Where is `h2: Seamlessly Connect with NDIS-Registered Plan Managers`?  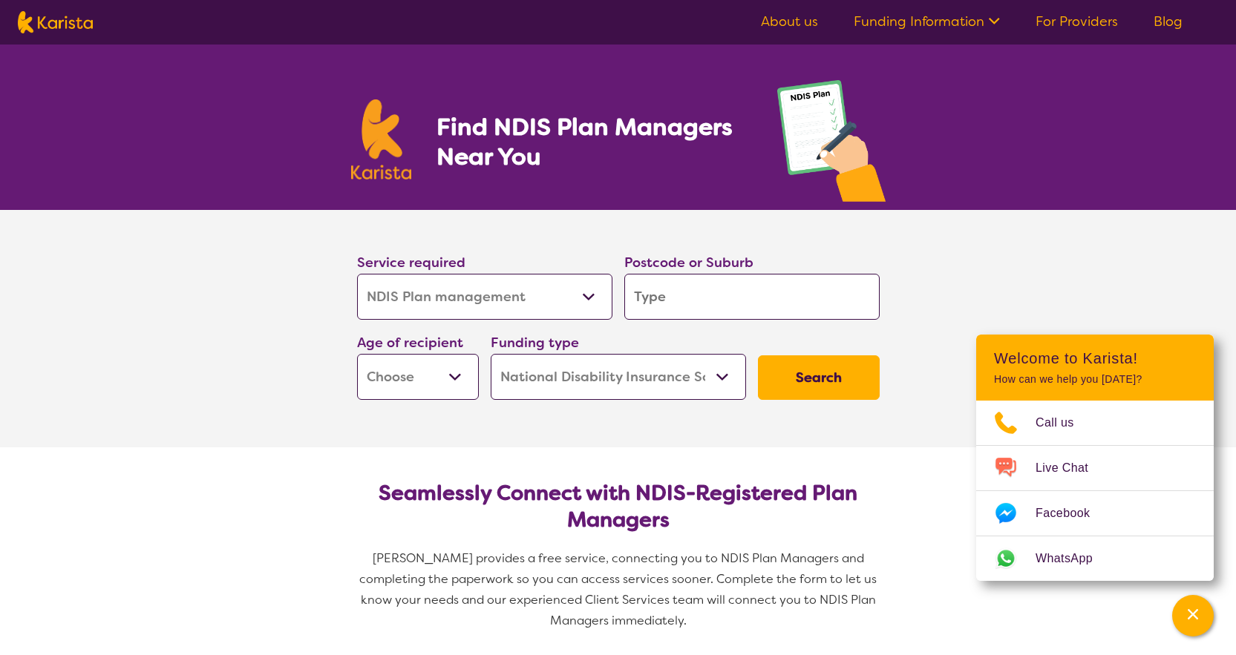 h2: Seamlessly Connect with NDIS-Registered Plan Managers is located at coordinates (618, 507).